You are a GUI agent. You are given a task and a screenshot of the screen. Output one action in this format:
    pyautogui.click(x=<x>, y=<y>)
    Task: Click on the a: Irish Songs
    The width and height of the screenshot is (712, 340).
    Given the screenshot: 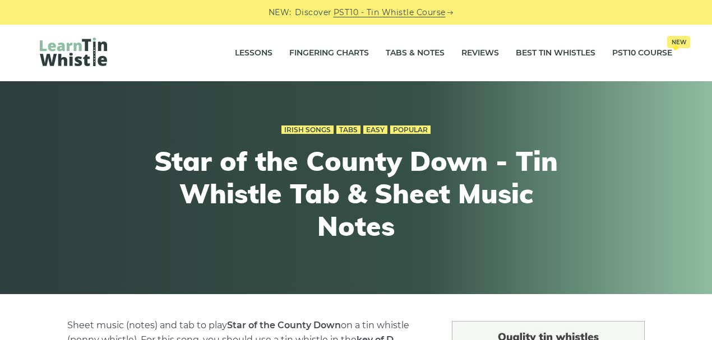 What is the action you would take?
    pyautogui.click(x=307, y=130)
    